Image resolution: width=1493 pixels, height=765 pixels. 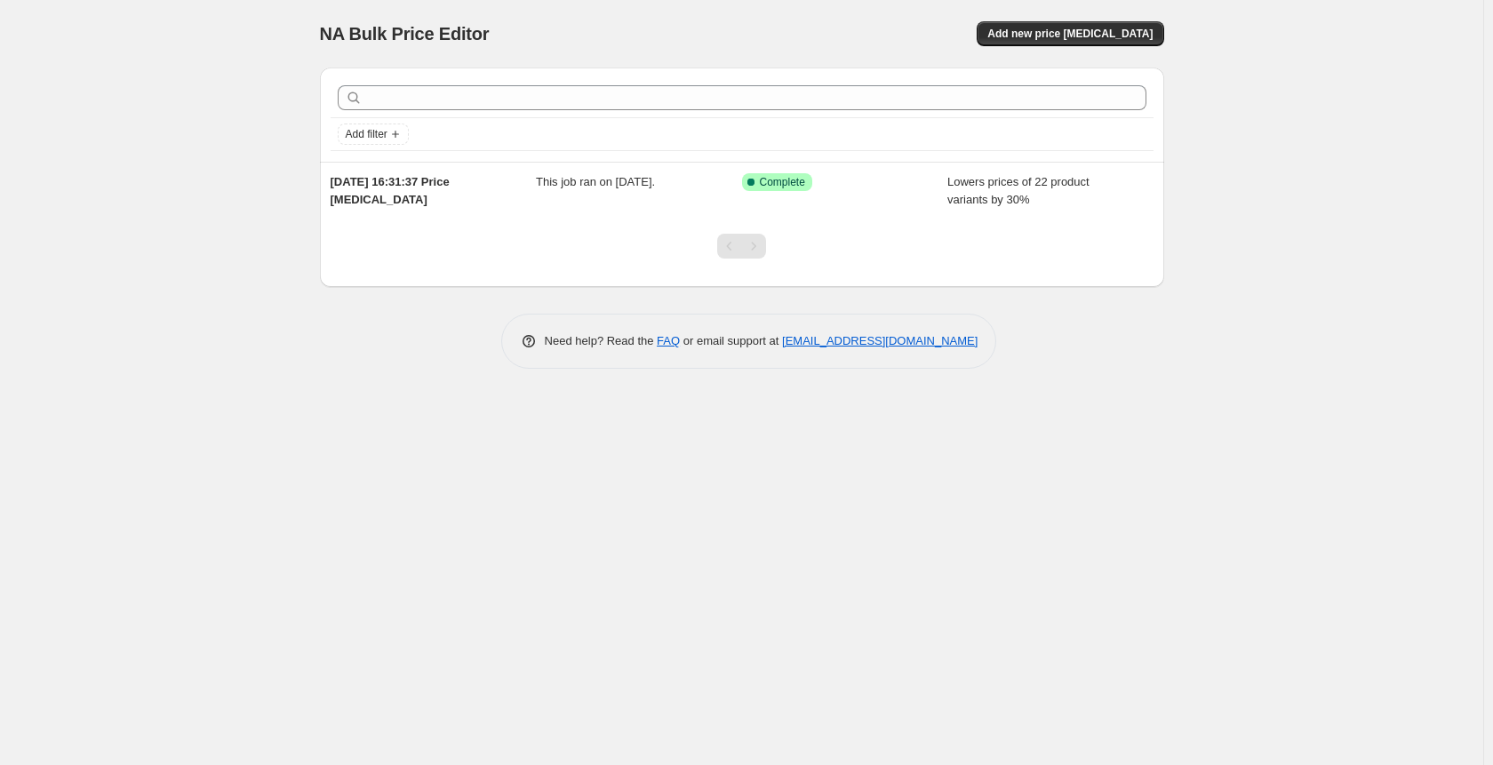 I want to click on span: or email support at, so click(x=731, y=340).